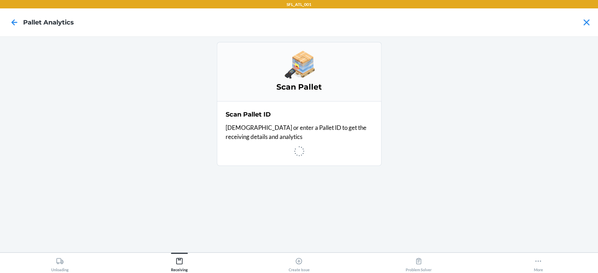 This screenshot has height=273, width=598. I want to click on div: More, so click(538, 263).